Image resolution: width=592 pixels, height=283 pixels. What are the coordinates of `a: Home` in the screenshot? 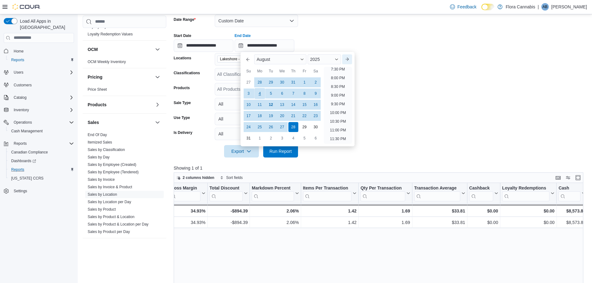 It's located at (19, 51).